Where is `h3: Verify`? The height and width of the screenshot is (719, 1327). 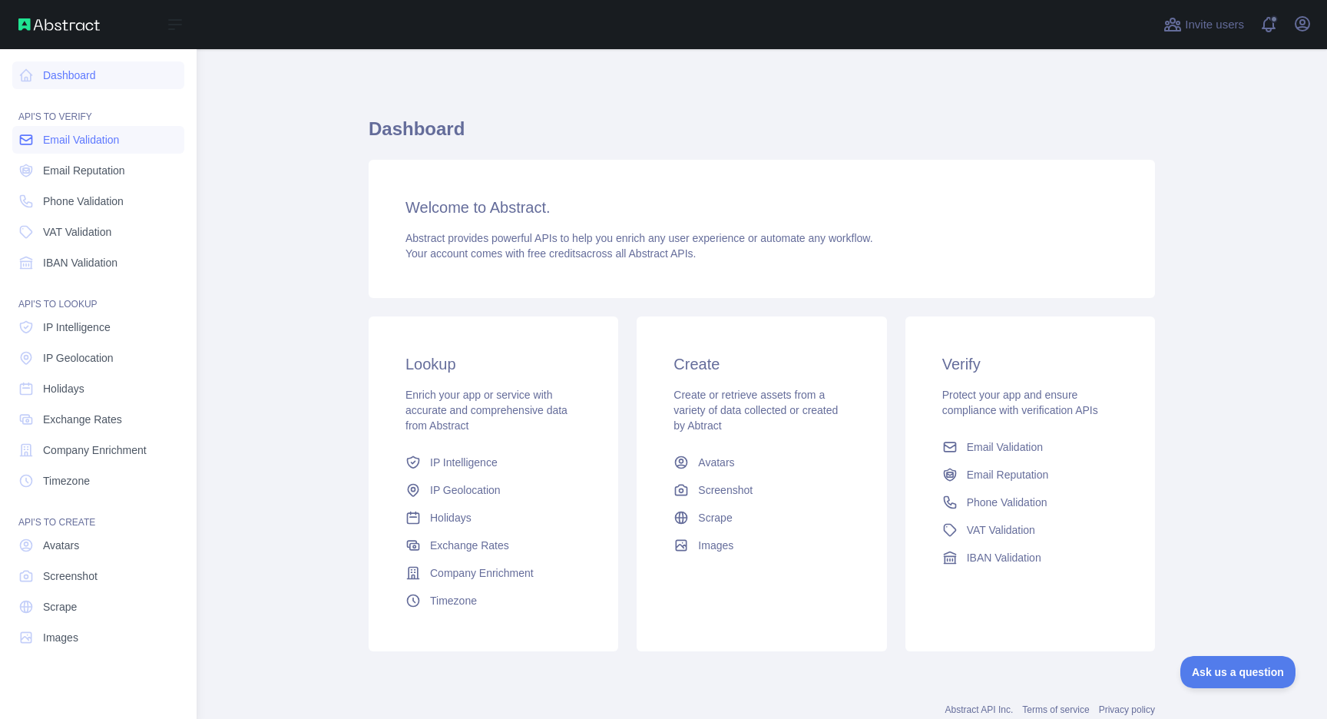 h3: Verify is located at coordinates (1030, 364).